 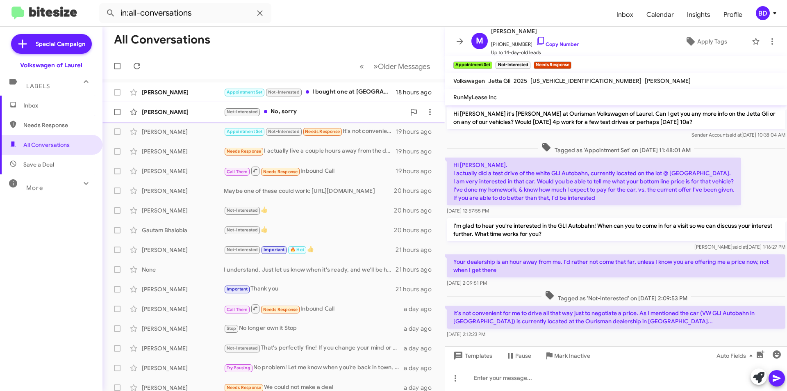 What do you see at coordinates (535, 52) in the screenshot?
I see `span: Up to 14-day-old leads` at bounding box center [535, 52].